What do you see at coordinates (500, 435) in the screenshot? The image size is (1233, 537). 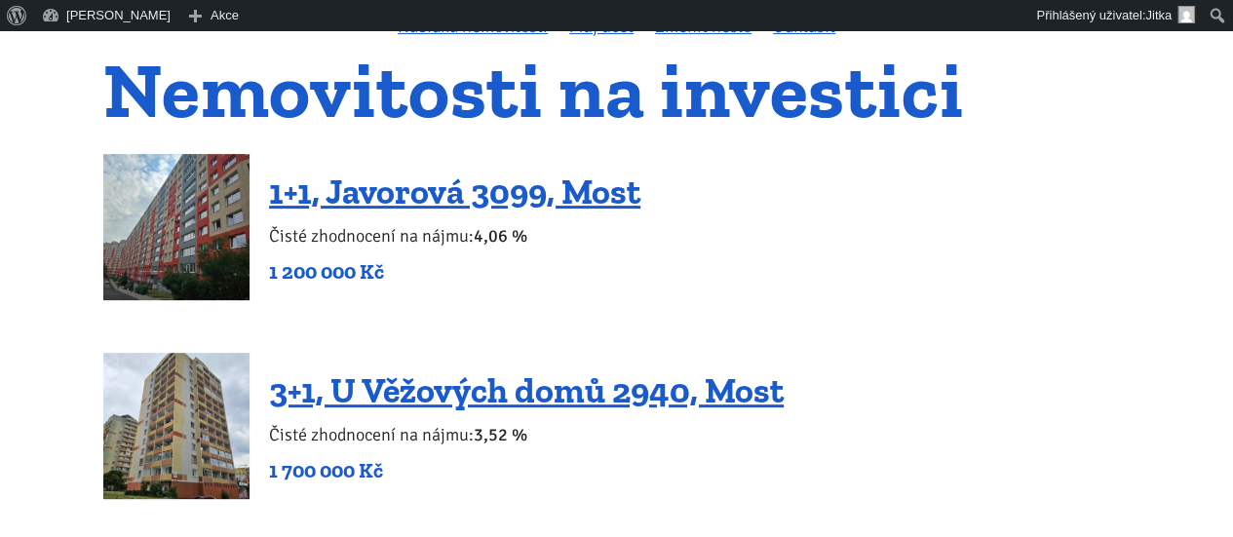 I see `b: 3,52 %` at bounding box center [500, 435].